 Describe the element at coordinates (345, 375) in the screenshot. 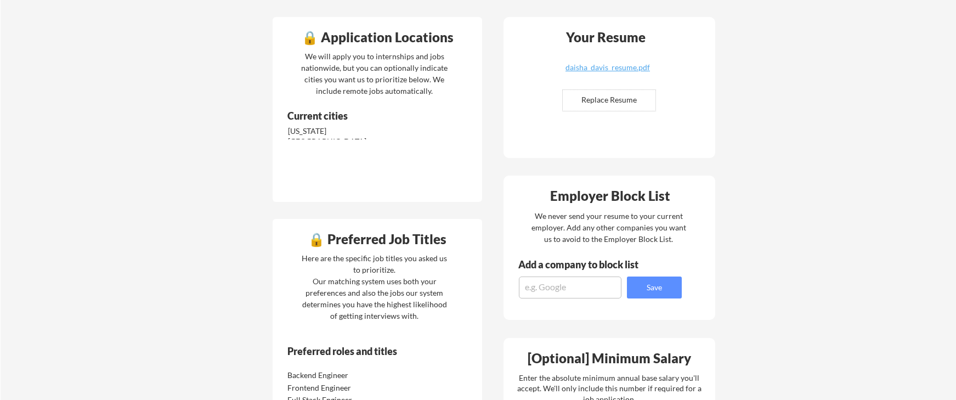

I see `div: Backend Engineer` at that location.